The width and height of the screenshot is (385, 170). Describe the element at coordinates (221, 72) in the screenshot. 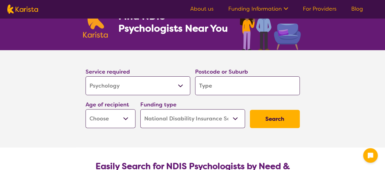

I see `label: Postcode or Suburb` at that location.